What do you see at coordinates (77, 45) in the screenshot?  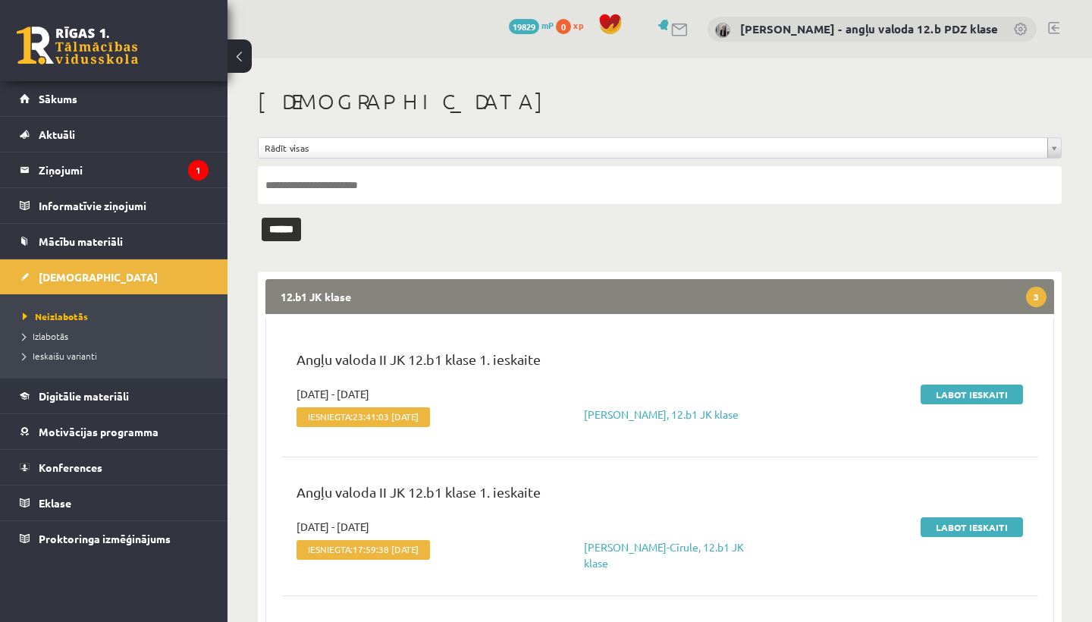 I see `a: Rīgas 1. Tālmācības vidusskola` at bounding box center [77, 45].